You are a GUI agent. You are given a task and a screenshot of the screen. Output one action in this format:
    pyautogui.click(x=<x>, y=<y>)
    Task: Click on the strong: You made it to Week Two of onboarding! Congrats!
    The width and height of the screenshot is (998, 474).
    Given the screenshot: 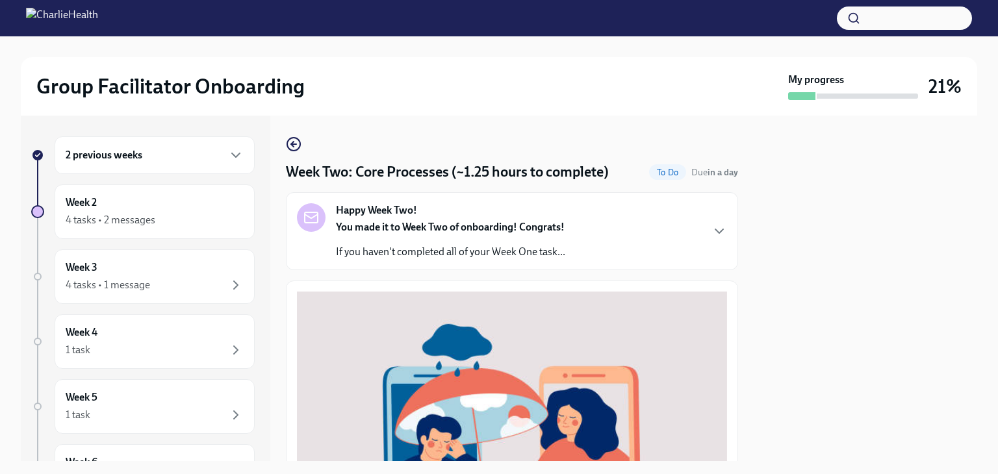 What is the action you would take?
    pyautogui.click(x=450, y=227)
    